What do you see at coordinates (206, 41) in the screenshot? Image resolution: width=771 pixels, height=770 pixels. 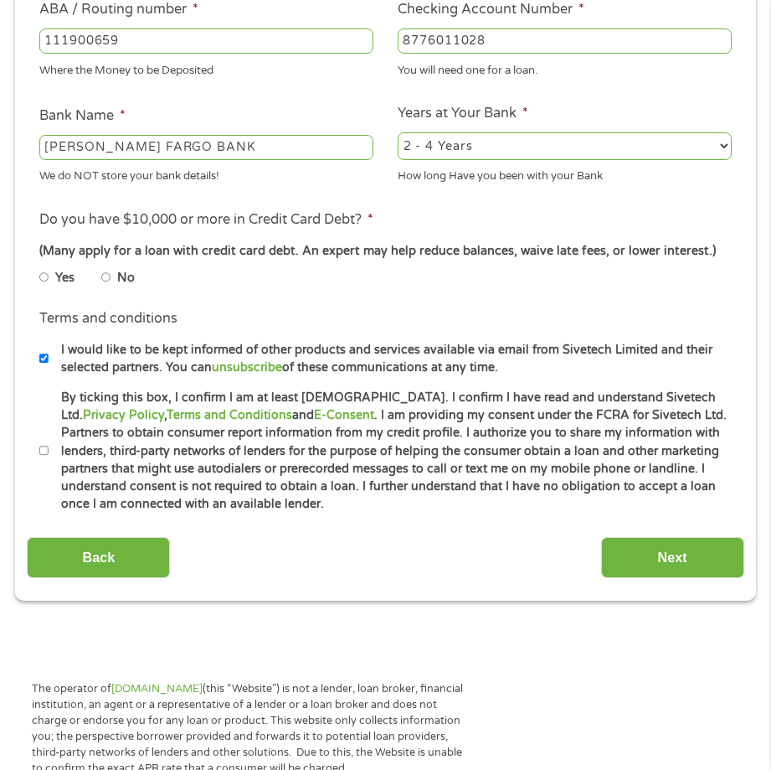 I see `input: 263177916` at bounding box center [206, 41].